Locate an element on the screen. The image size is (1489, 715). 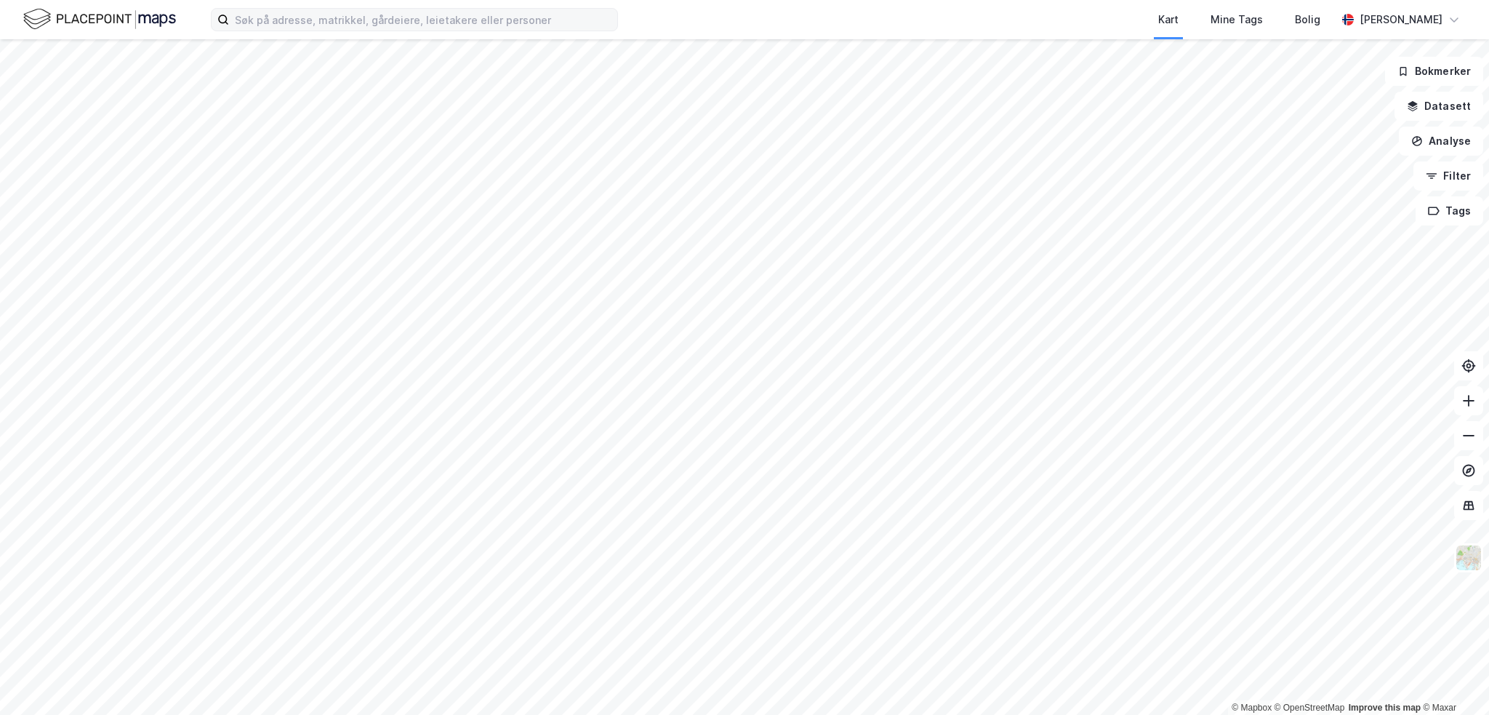
div: Kontrollprogram for chat is located at coordinates (1453, 680).